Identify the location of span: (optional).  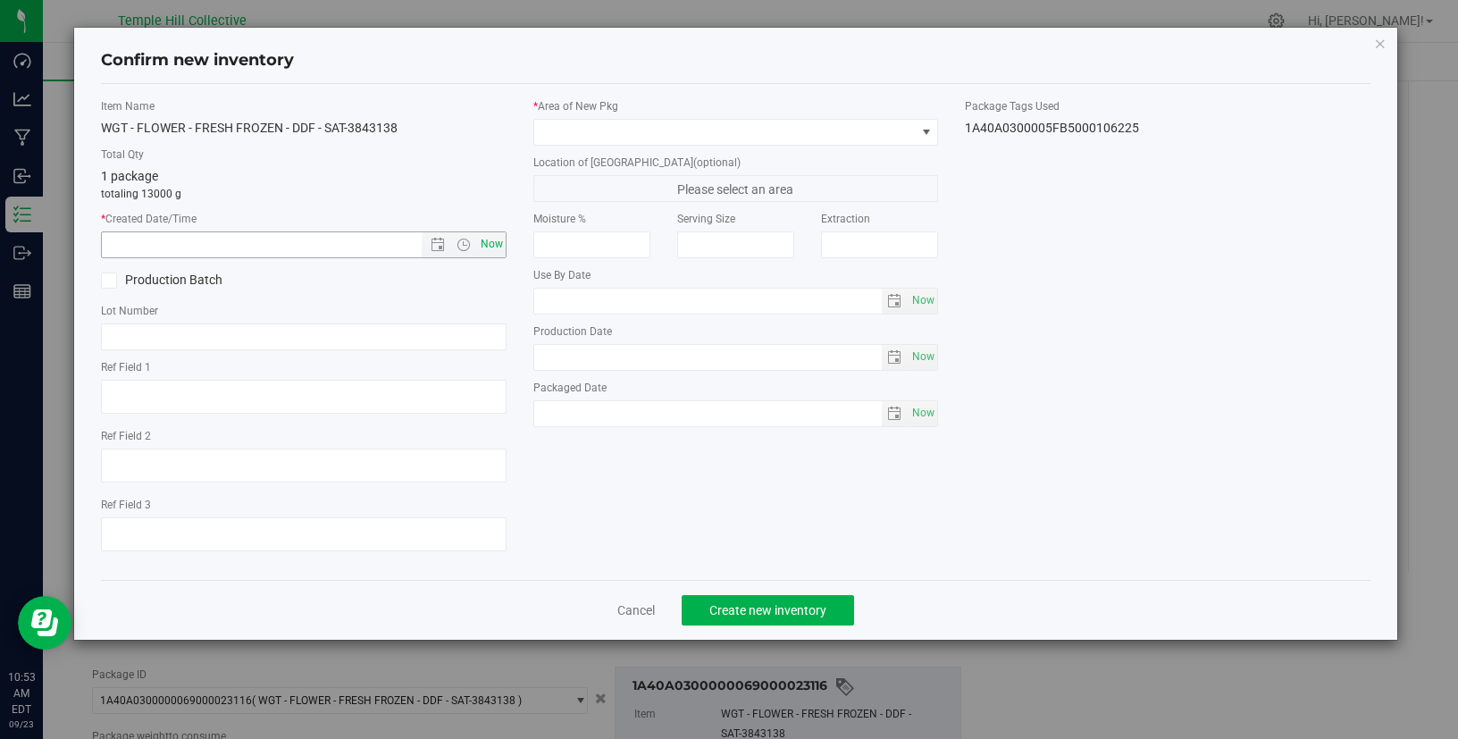
(716, 163).